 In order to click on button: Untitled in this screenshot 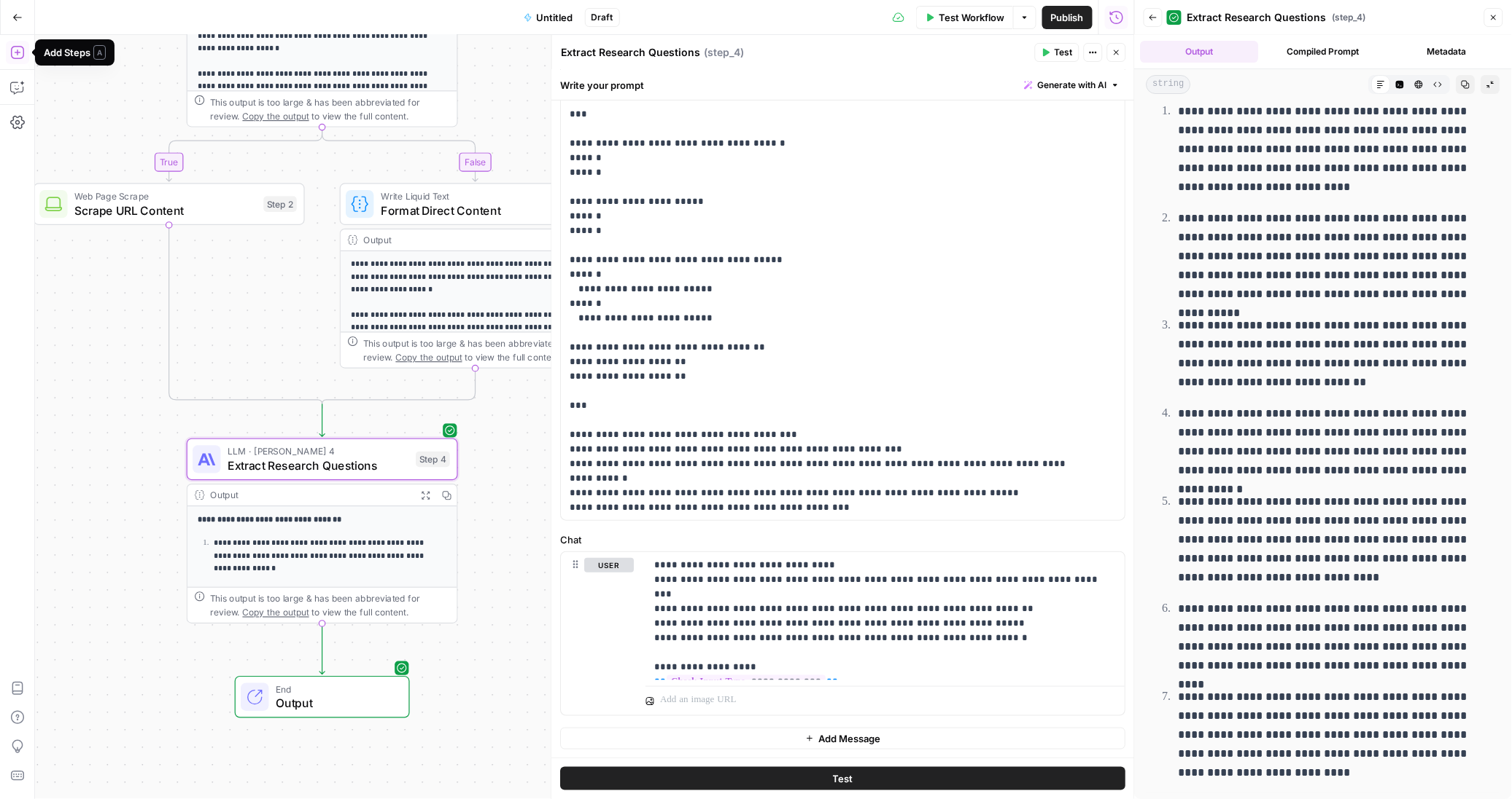, I will do `click(548, 18)`.